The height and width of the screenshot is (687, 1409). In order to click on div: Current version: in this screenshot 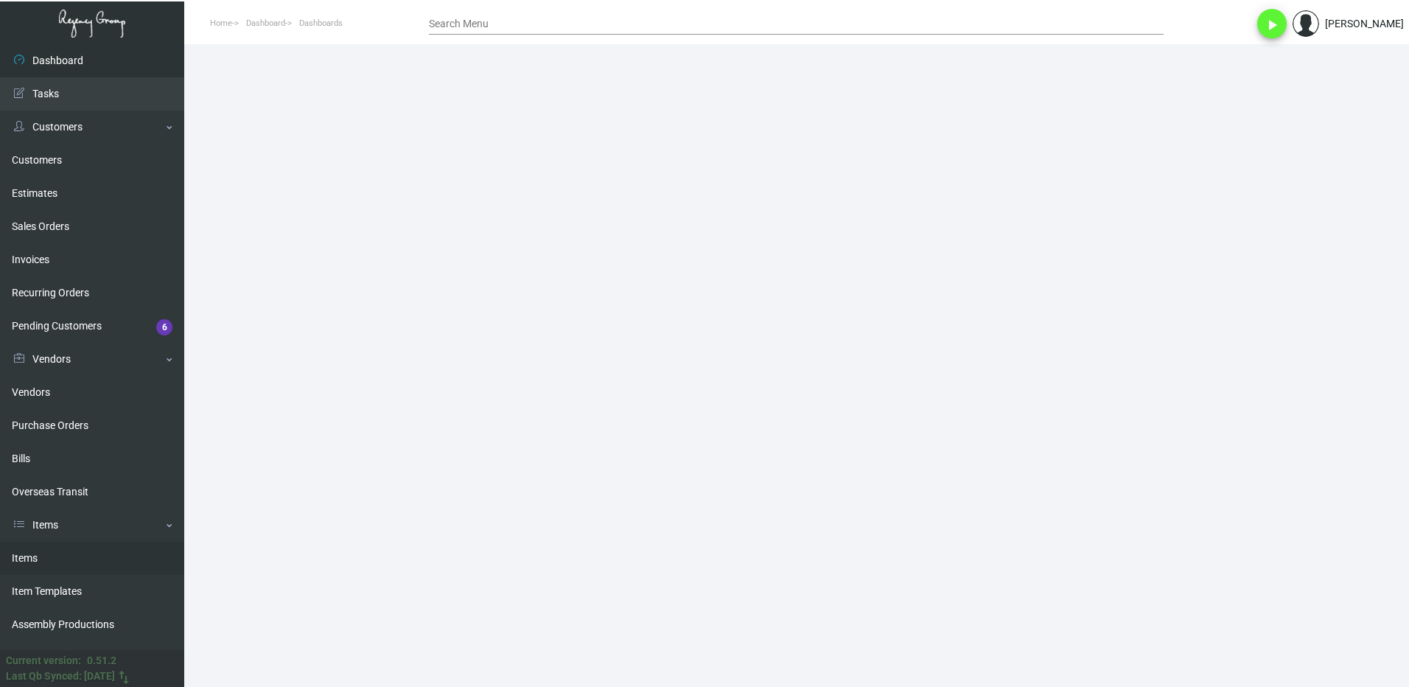, I will do `click(43, 660)`.